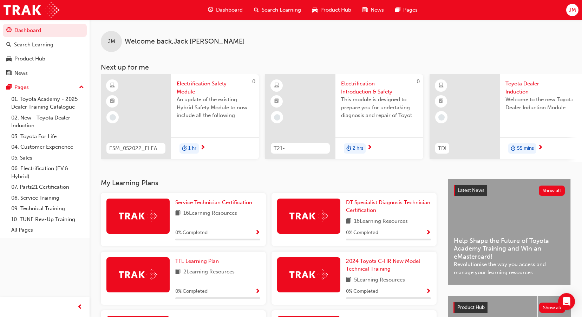  I want to click on a: All Pages, so click(47, 230).